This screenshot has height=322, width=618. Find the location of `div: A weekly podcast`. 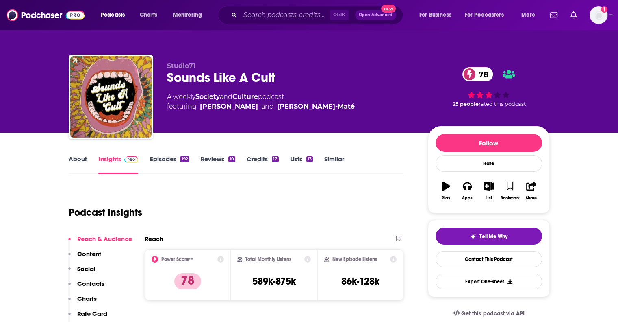

div: A weekly podcast is located at coordinates (261, 102).